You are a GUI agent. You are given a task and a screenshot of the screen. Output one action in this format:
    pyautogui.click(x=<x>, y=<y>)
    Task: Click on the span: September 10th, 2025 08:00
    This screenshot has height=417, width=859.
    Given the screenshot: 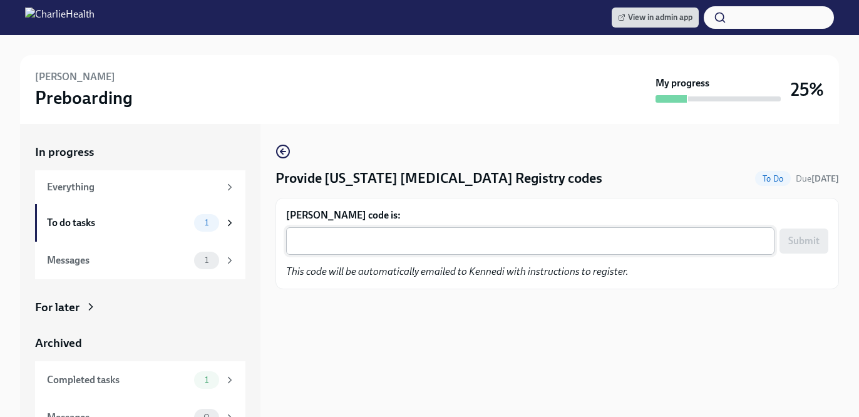 What is the action you would take?
    pyautogui.click(x=817, y=178)
    